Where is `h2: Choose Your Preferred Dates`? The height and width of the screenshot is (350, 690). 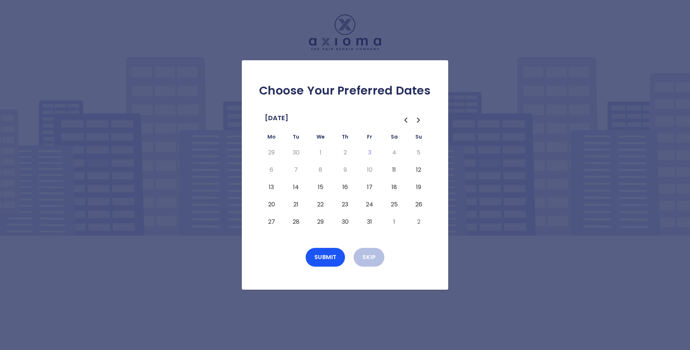 h2: Choose Your Preferred Dates is located at coordinates (345, 91).